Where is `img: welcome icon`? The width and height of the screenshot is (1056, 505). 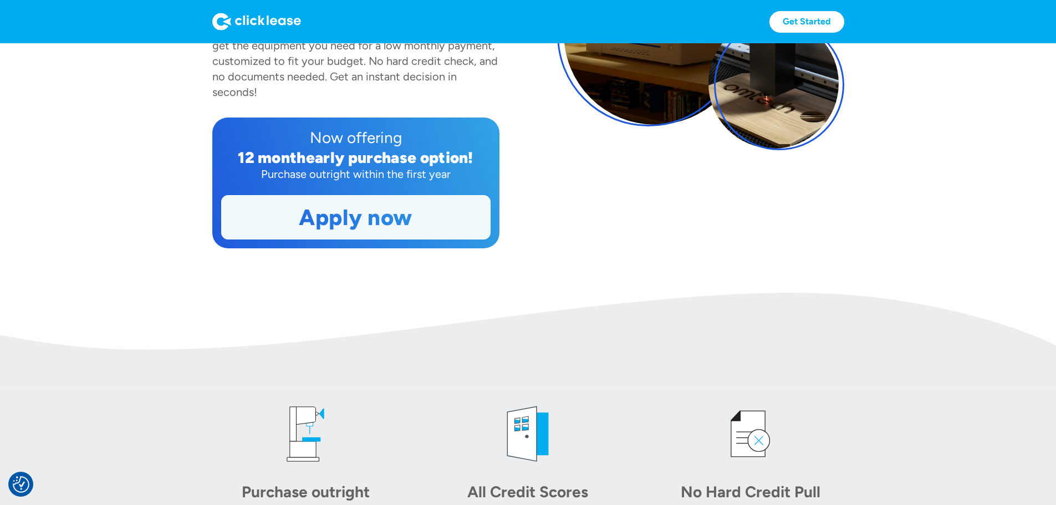
img: welcome icon is located at coordinates (528, 434).